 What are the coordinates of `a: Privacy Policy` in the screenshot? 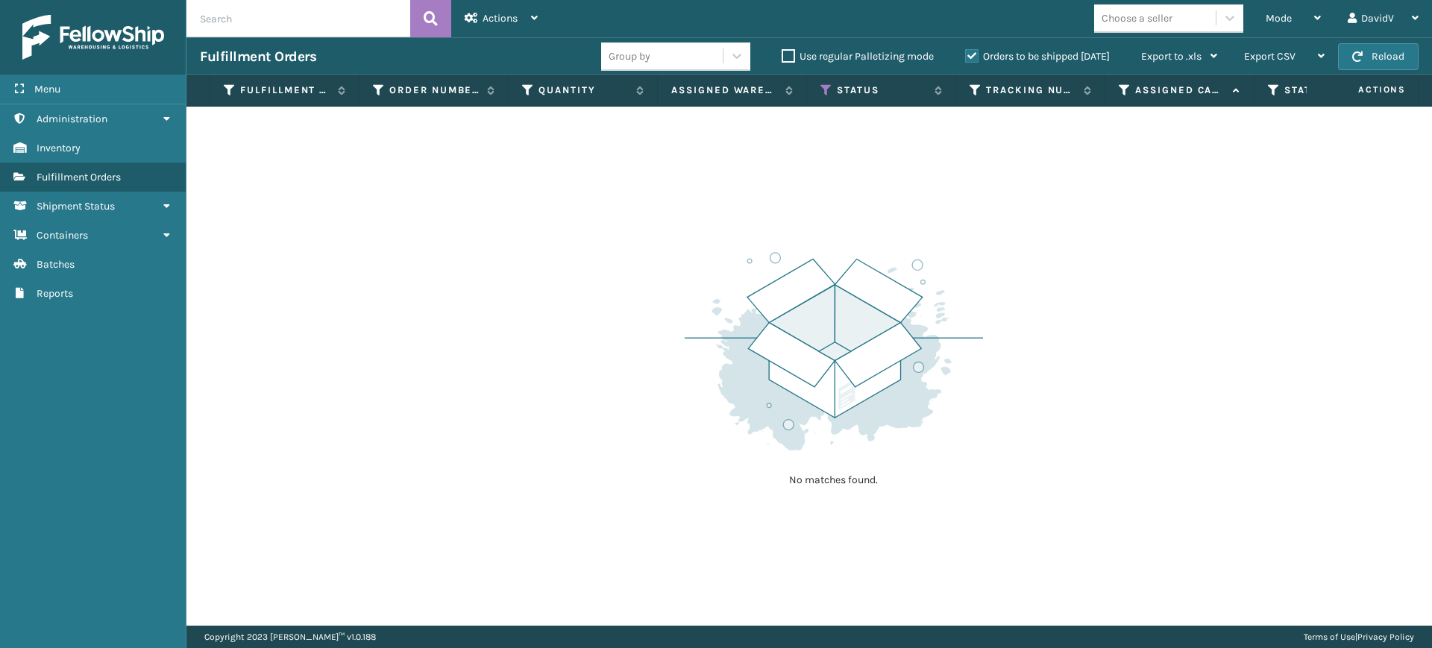 It's located at (1386, 637).